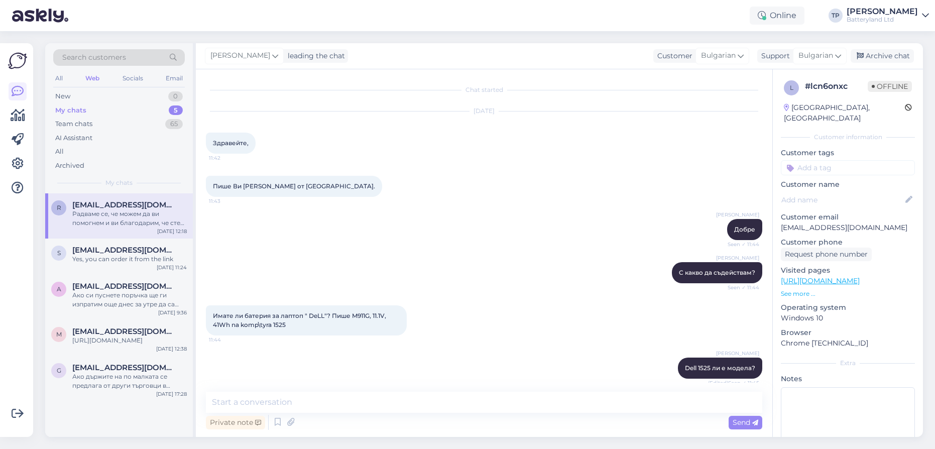 The height and width of the screenshot is (449, 935). I want to click on div: # lcn6onxc, so click(837, 86).